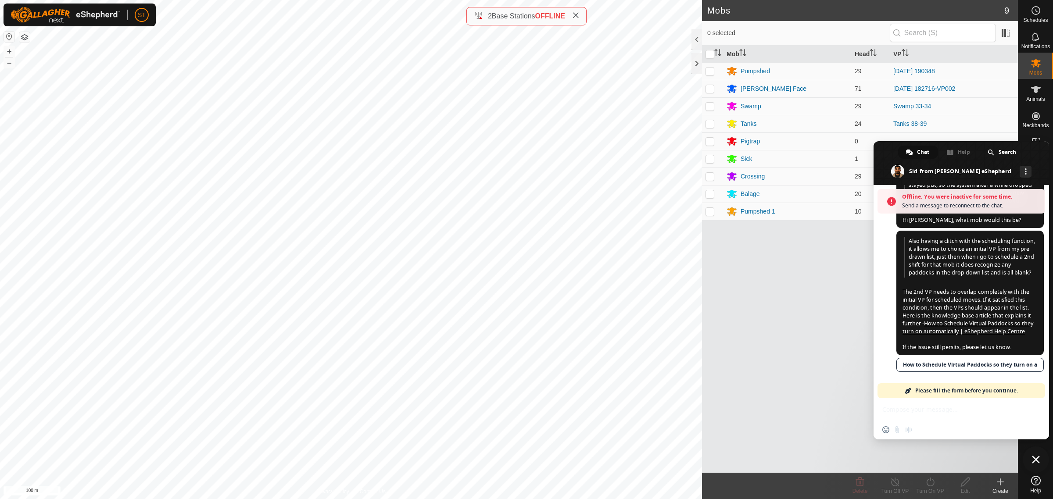 The height and width of the screenshot is (499, 1053). I want to click on span: Offline. You were inactive for some time., so click(972, 197).